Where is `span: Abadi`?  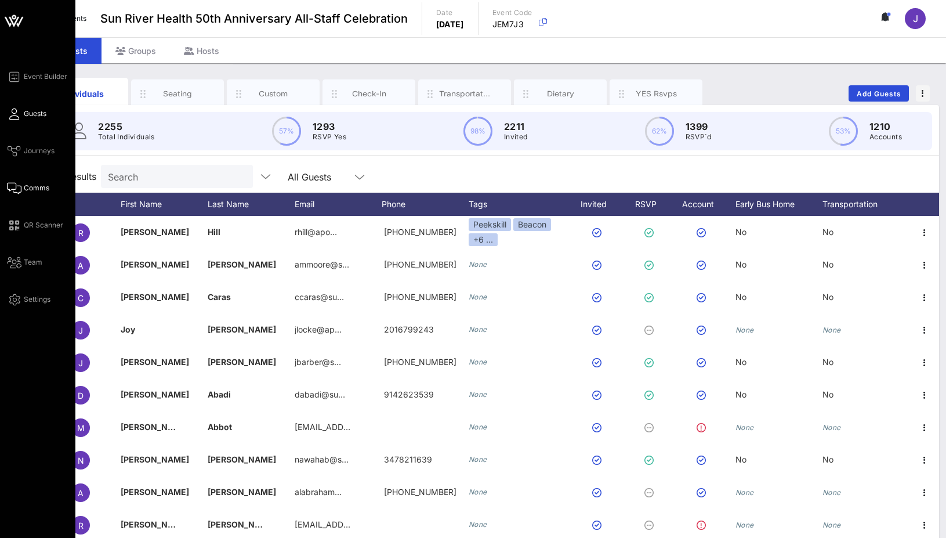 span: Abadi is located at coordinates (219, 394).